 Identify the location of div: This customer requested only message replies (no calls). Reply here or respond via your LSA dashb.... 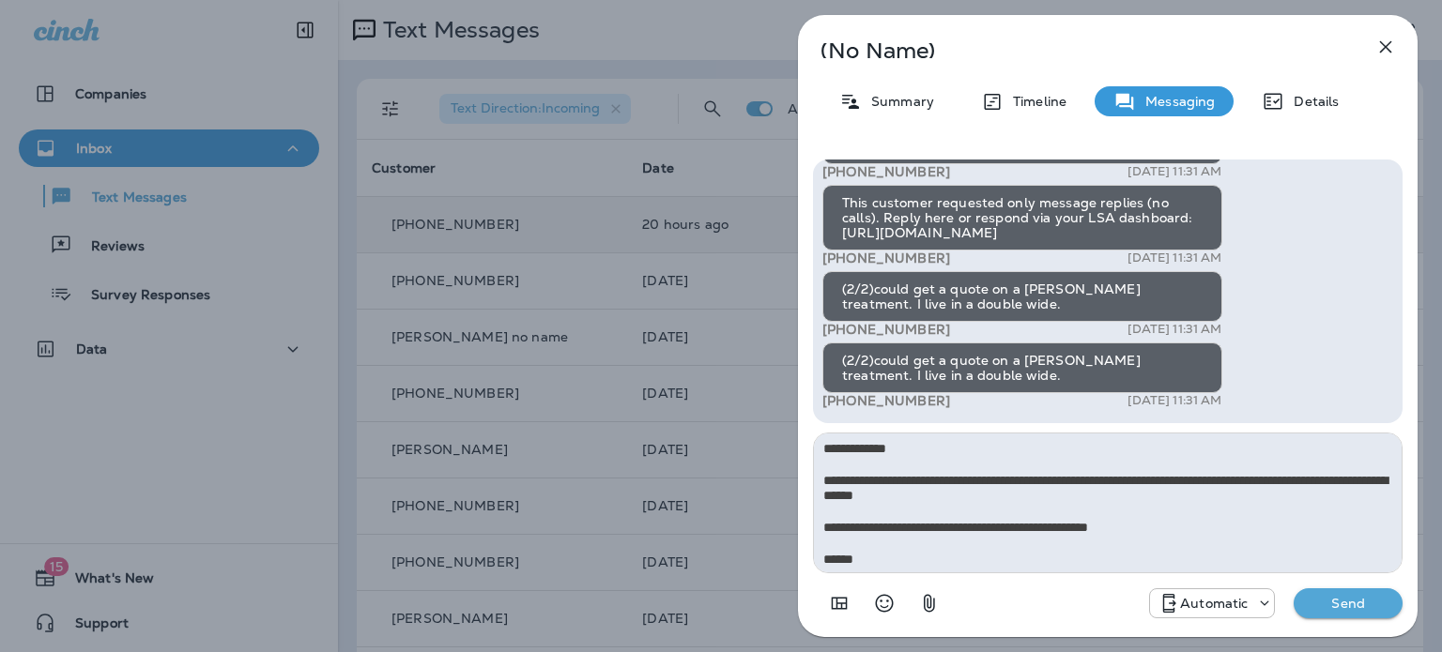
(1022, 218).